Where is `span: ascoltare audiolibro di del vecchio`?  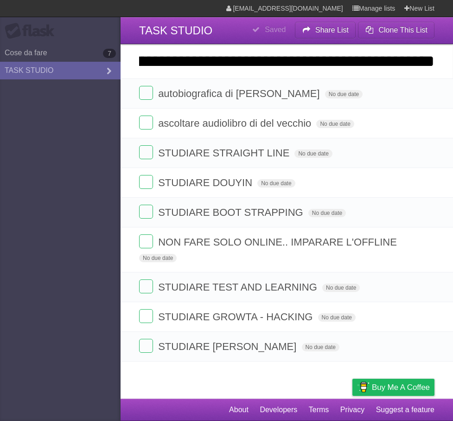
span: ascoltare audiolibro di del vecchio is located at coordinates (236, 123).